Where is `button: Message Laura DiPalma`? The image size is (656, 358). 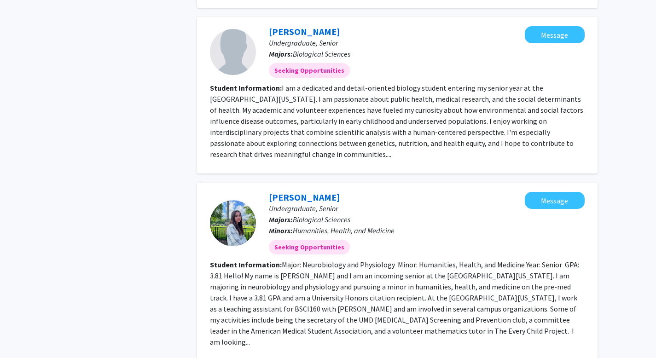 button: Message Laura DiPalma is located at coordinates (554, 35).